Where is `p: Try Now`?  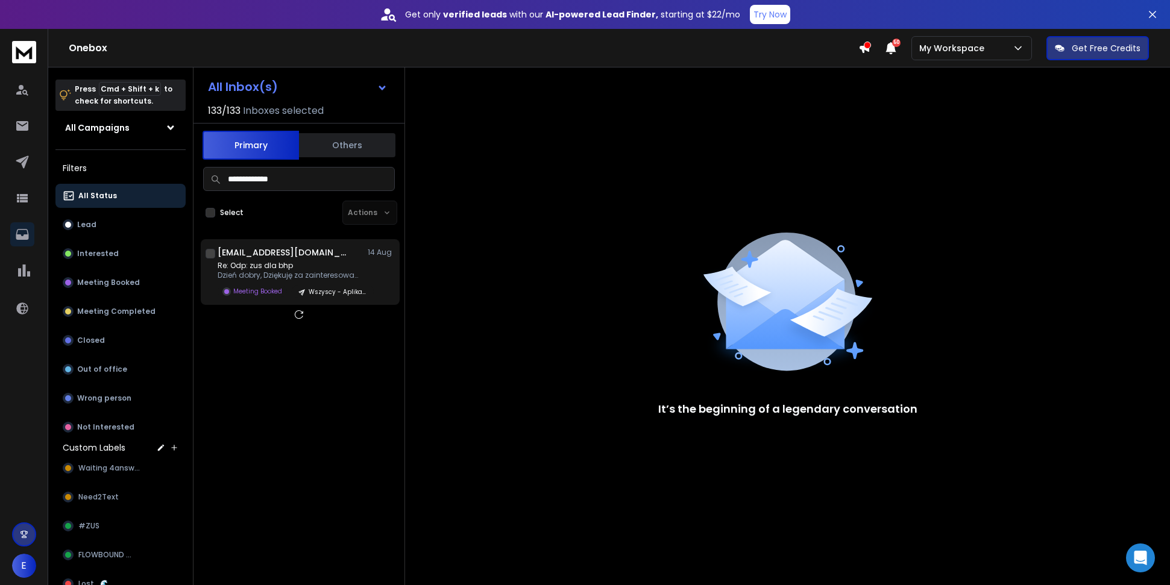 p: Try Now is located at coordinates (770, 14).